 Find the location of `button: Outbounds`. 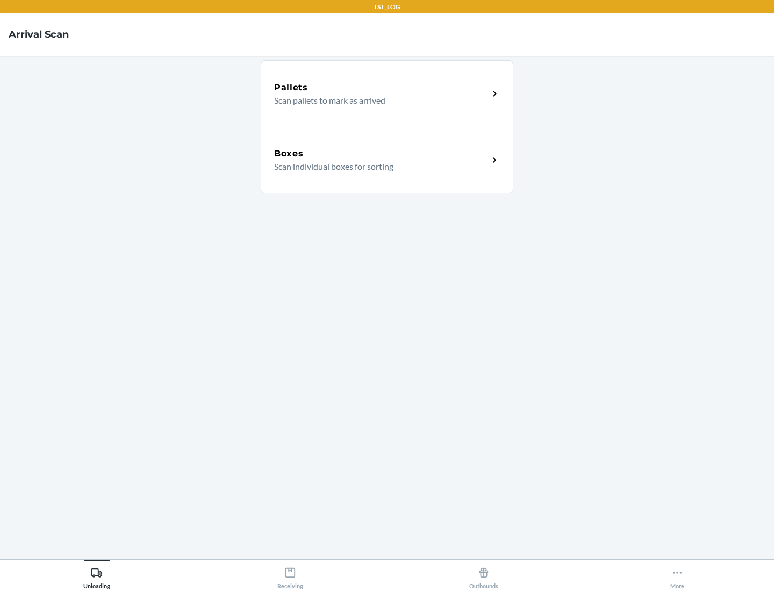

button: Outbounds is located at coordinates (484, 574).